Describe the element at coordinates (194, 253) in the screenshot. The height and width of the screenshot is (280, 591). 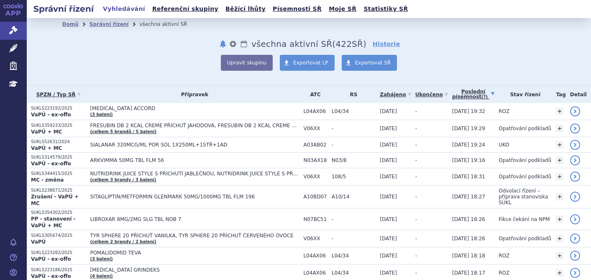
I see `span: POMALIDOMID TEVA` at that location.